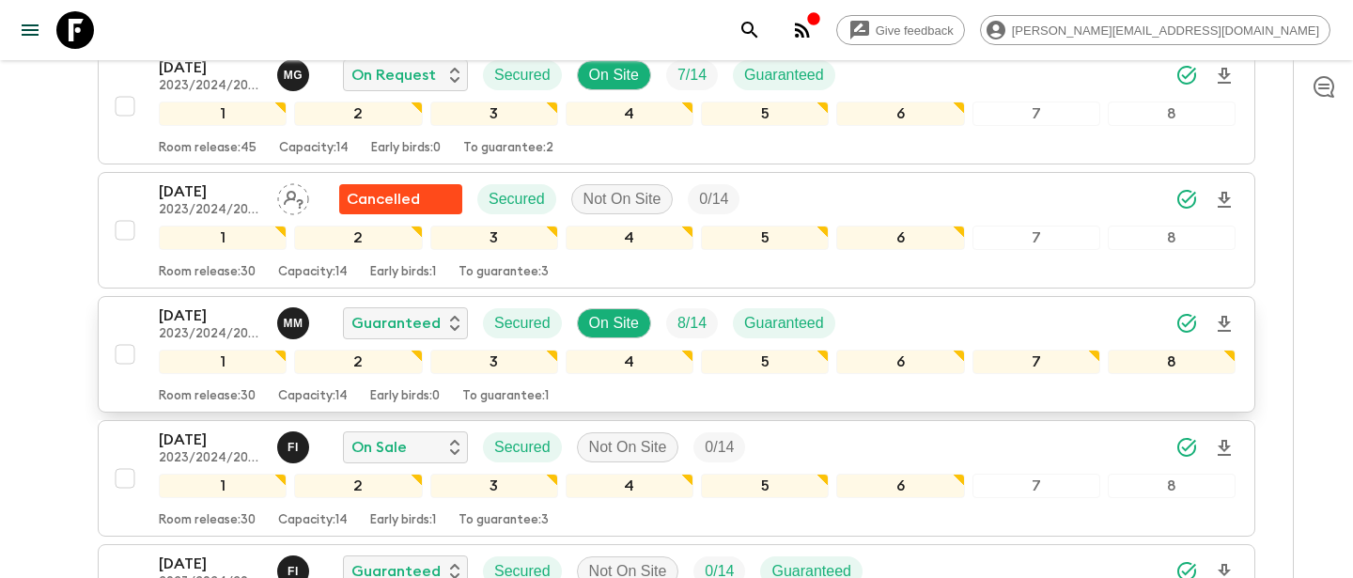  I want to click on p: On Request, so click(394, 75).